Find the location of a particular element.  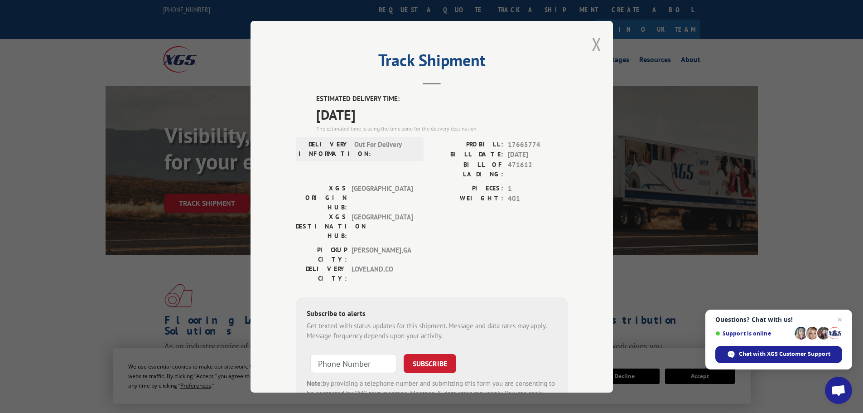

label: XGS DESTINATION HUB: is located at coordinates (321, 226).